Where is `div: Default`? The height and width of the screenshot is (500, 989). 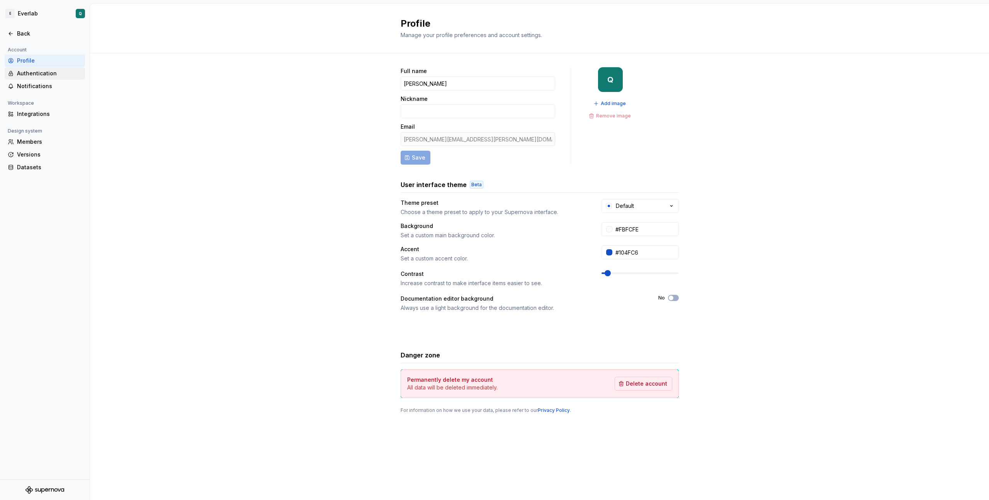 div: Default is located at coordinates (625, 206).